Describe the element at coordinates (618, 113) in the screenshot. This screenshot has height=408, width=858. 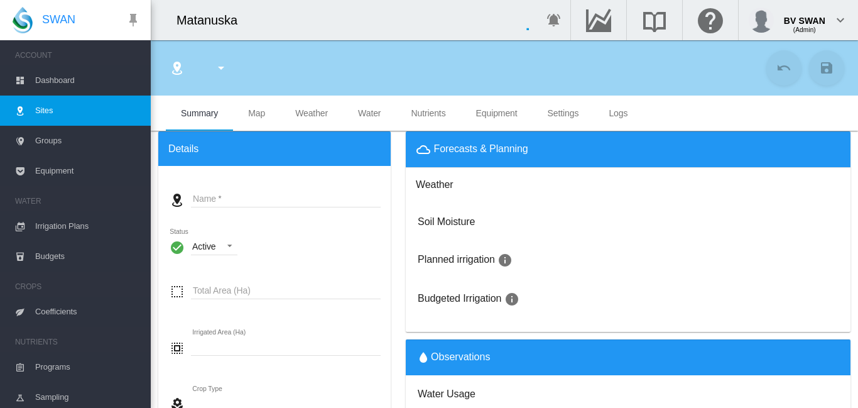
I see `span: Logs` at that location.